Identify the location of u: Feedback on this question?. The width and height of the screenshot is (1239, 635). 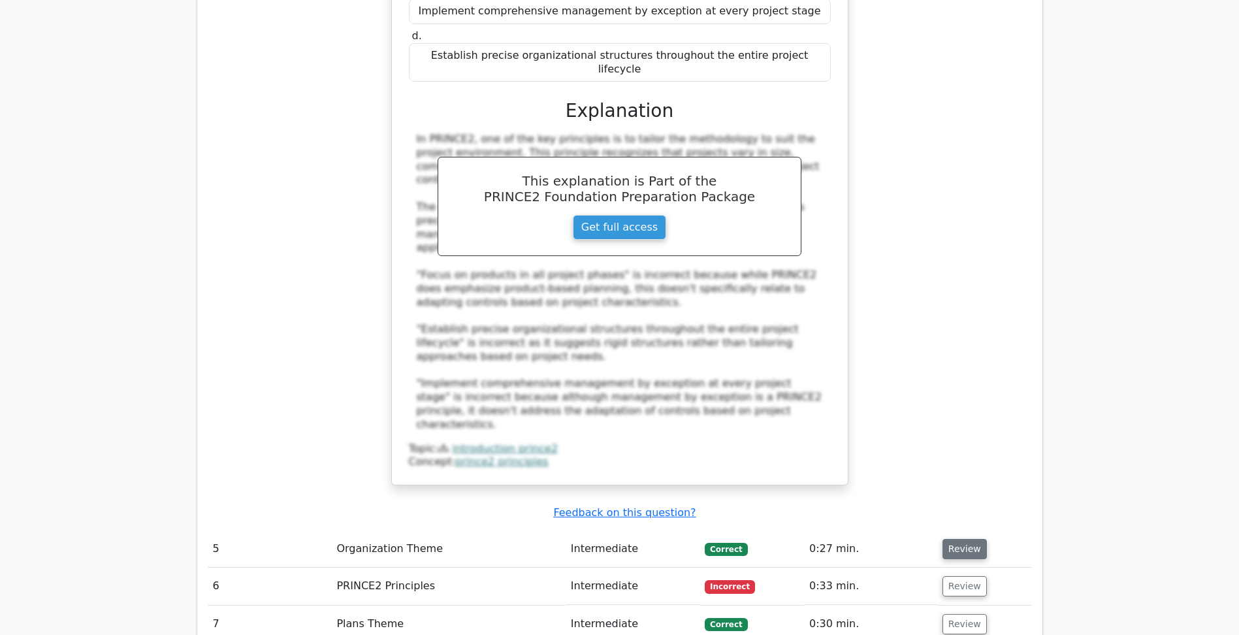
(624, 512).